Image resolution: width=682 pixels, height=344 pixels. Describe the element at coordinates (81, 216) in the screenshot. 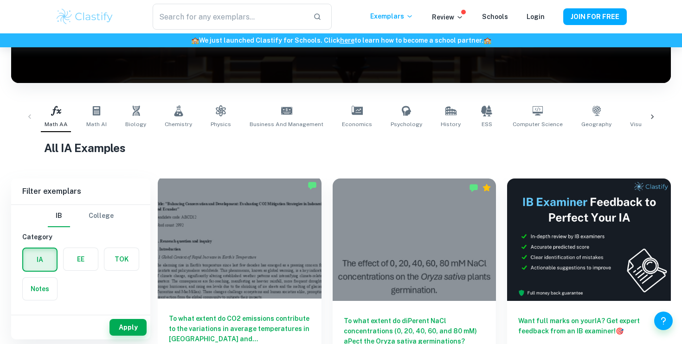

I see `div: Filter type choice` at that location.